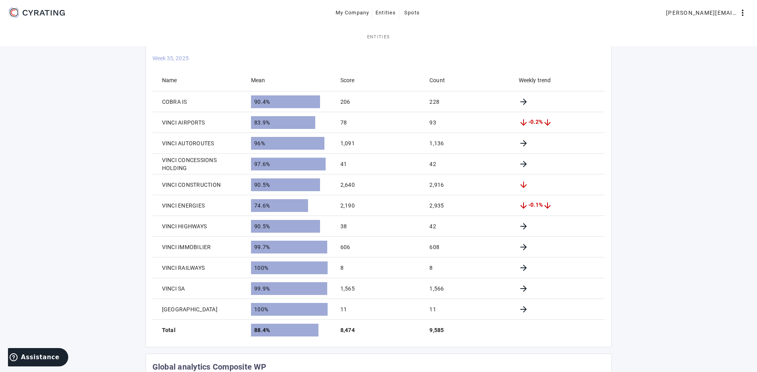 This screenshot has height=372, width=757. Describe the element at coordinates (199, 123) in the screenshot. I see `mat-cell: VINCI AIRPORTS` at that location.